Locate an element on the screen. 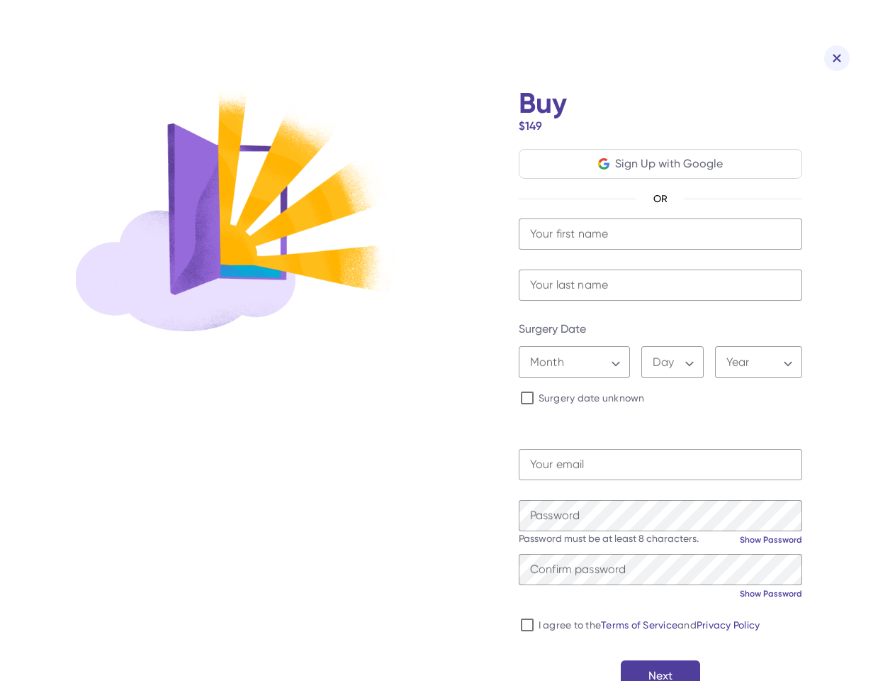  a: Terms of Service is located at coordinates (639, 625).